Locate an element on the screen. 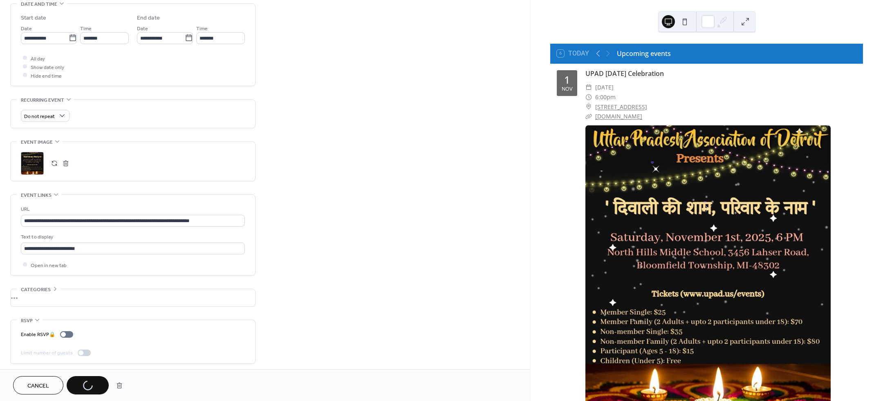  span: RSVP is located at coordinates (27, 321).